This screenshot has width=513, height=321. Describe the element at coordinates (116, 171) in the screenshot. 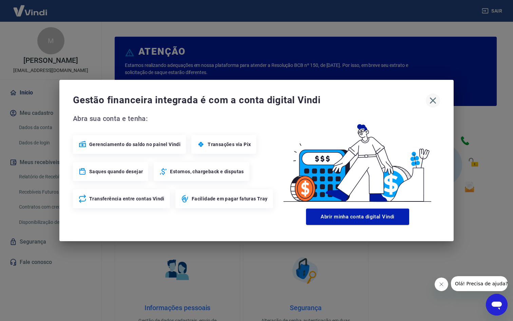

I see `span: Saques quando desejar` at that location.